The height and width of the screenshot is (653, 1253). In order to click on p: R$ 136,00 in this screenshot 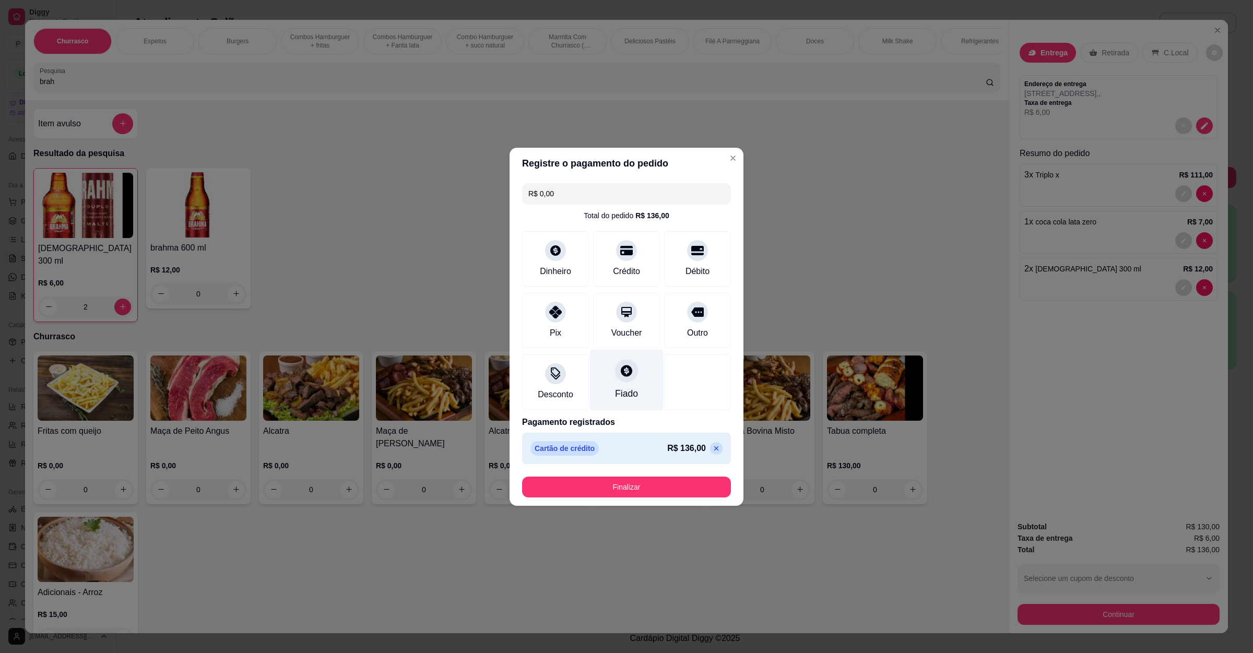, I will do `click(687, 449)`.